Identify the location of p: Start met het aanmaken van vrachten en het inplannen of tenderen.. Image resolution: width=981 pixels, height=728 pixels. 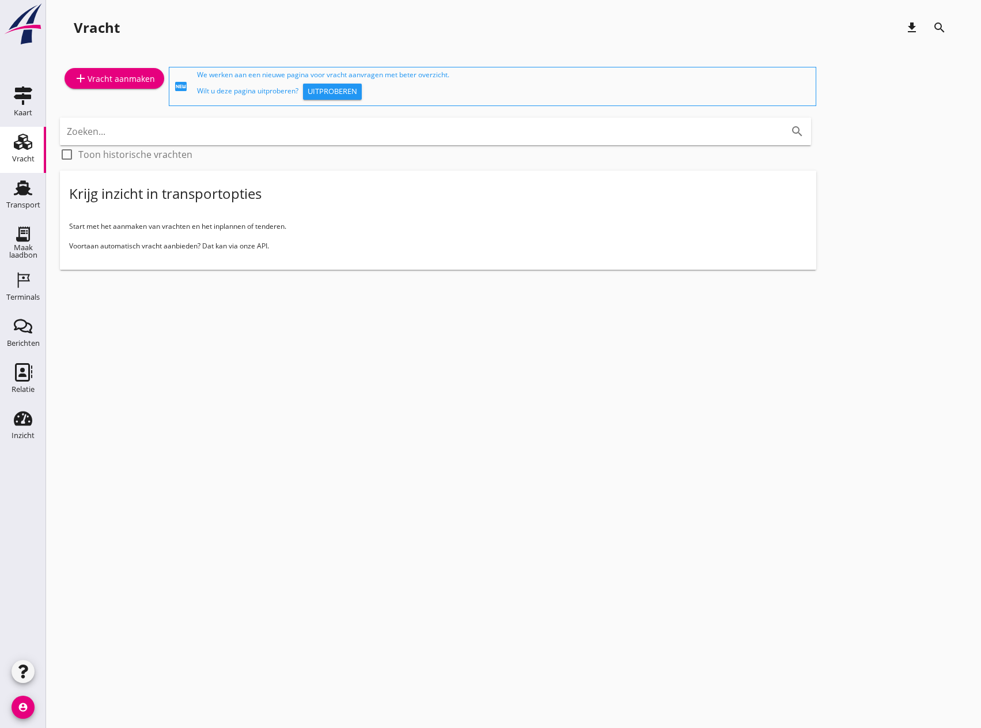
(438, 226).